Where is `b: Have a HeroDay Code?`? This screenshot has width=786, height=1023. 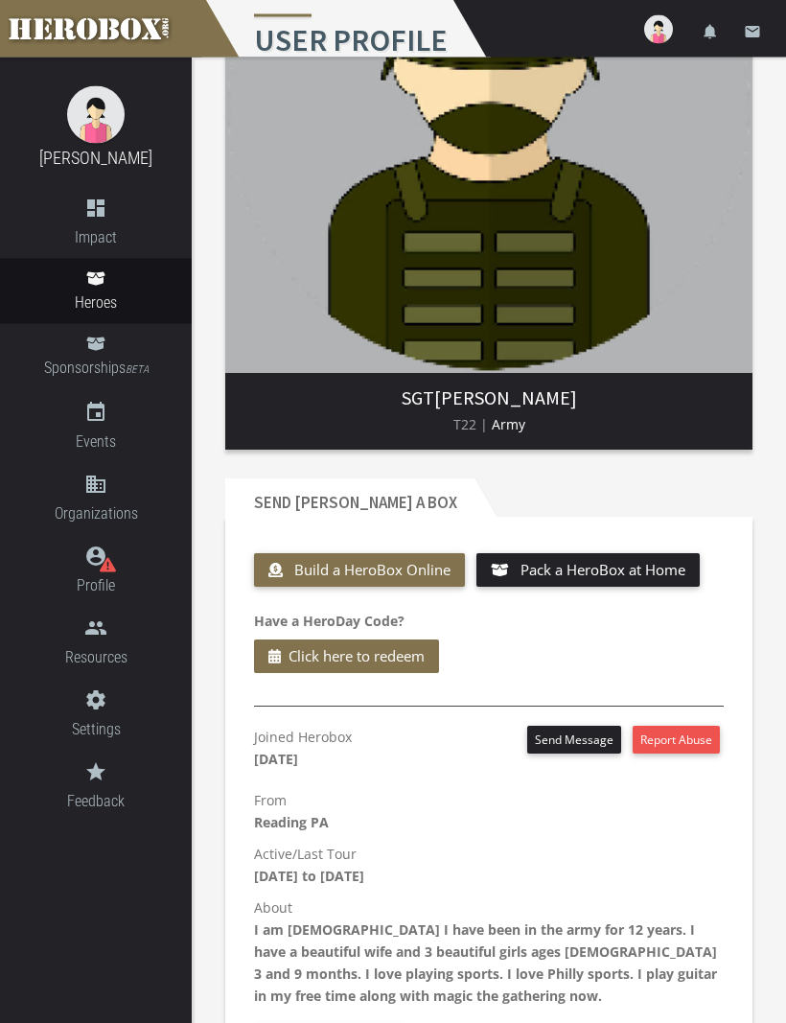 b: Have a HeroDay Code? is located at coordinates (329, 622).